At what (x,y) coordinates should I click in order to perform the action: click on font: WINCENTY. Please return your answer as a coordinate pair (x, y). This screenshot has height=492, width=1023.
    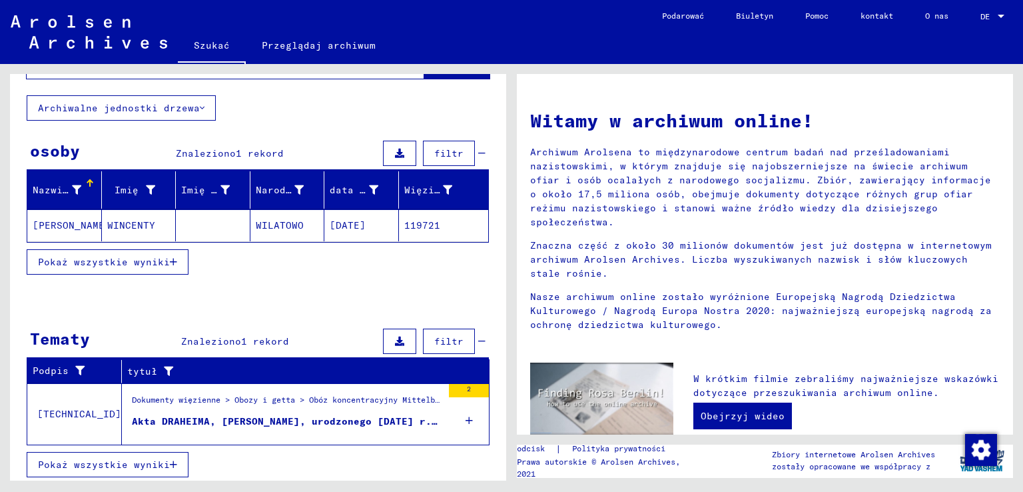
    Looking at the image, I should click on (131, 225).